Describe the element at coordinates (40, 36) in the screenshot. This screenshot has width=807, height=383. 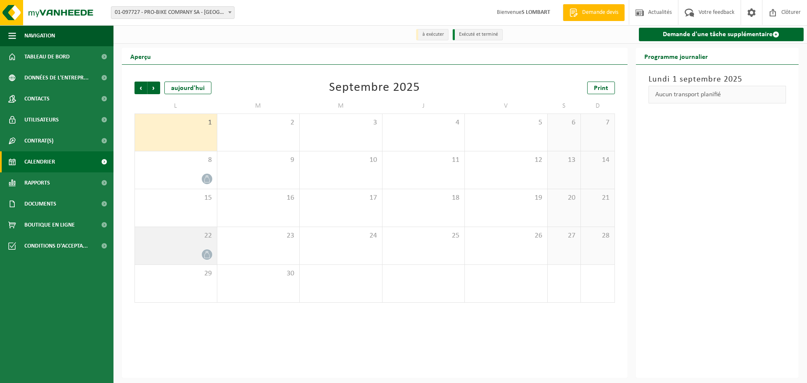
I see `span: Navigation` at that location.